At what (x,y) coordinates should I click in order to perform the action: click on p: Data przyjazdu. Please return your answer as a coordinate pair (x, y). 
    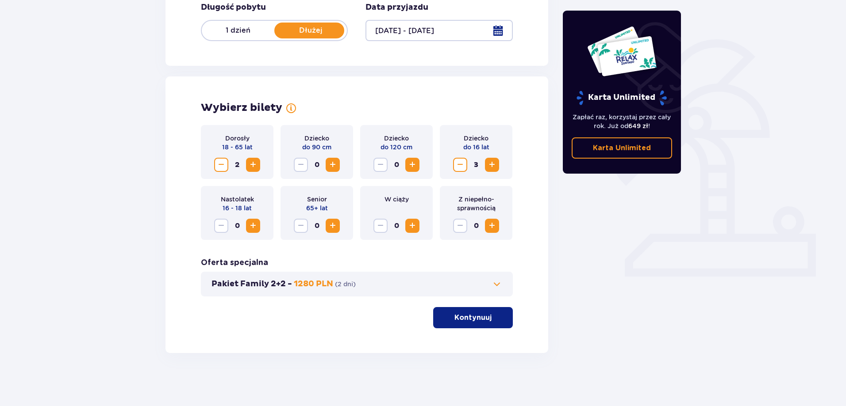
    Looking at the image, I should click on (397, 8).